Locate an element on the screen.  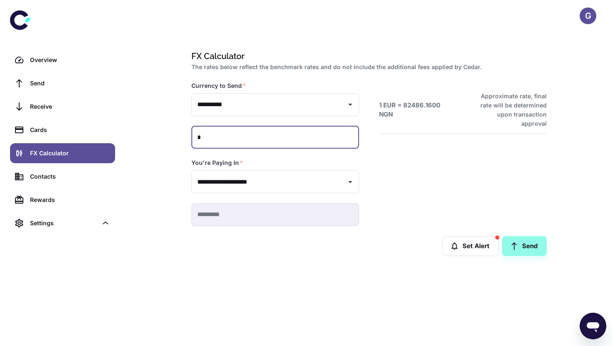
label: You're Paying In is located at coordinates (217, 163).